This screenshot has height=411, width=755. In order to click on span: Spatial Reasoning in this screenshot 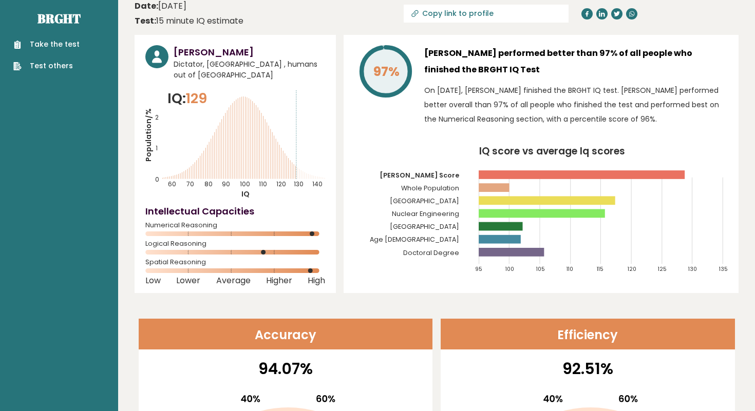, I will do `click(235, 262)`.